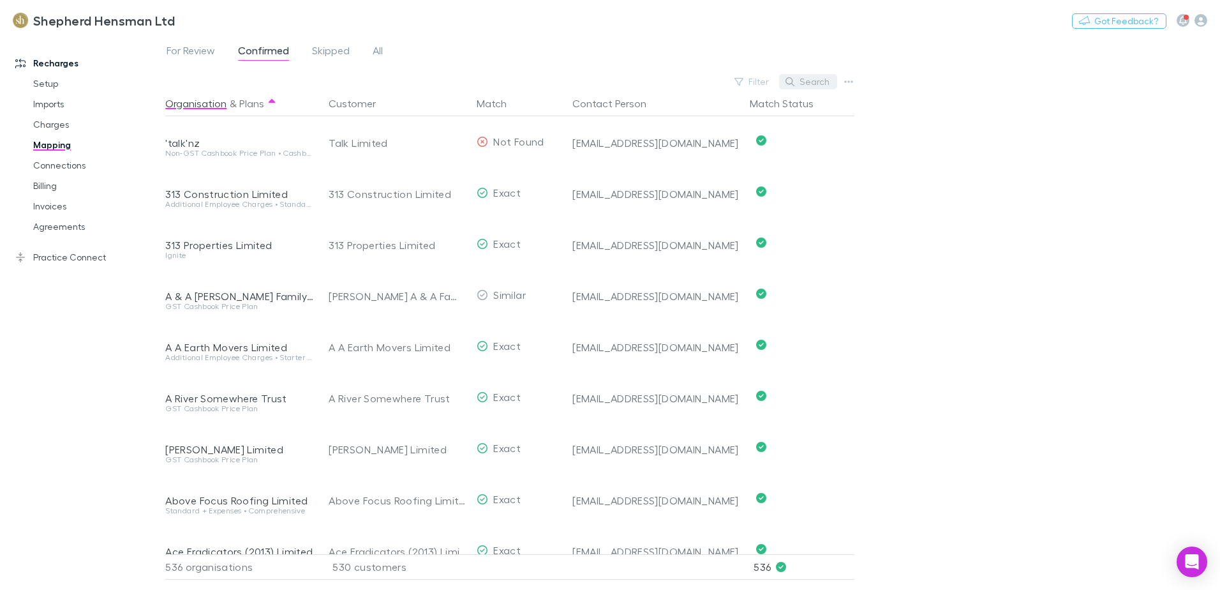 The height and width of the screenshot is (590, 1220). I want to click on a: Practice Connect, so click(87, 257).